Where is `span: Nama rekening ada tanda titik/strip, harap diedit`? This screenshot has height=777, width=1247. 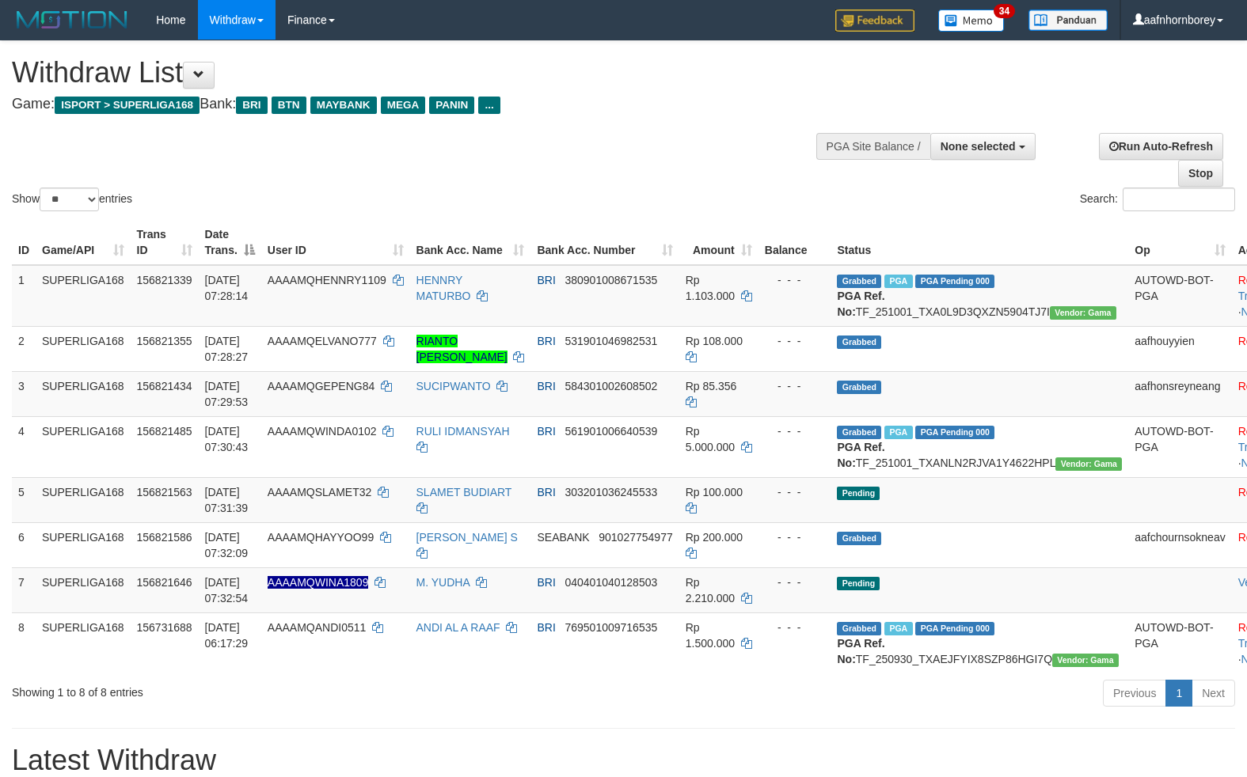
span: Nama rekening ada tanda titik/strip, harap diedit is located at coordinates (318, 583).